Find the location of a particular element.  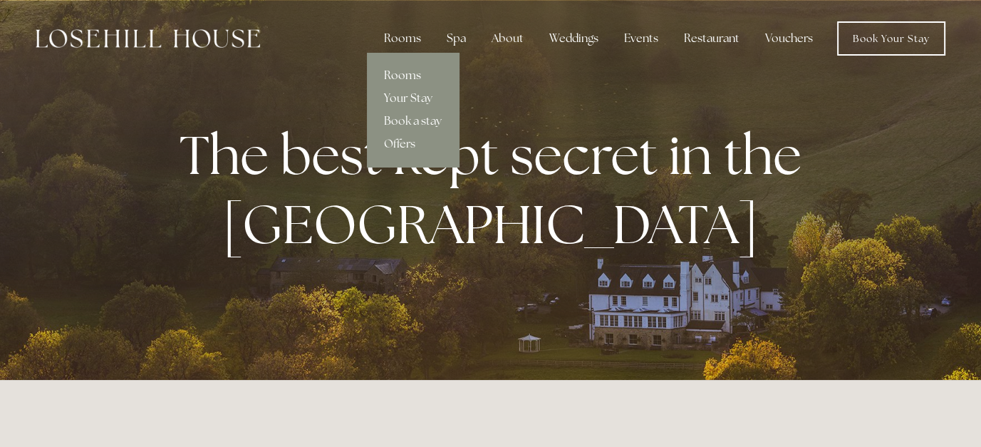

div: Events is located at coordinates (641, 38).